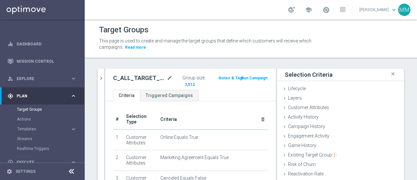 The image size is (417, 180). I want to click on span: This page is used to create and manage the target groups that define which customers will receive..., so click(205, 44).